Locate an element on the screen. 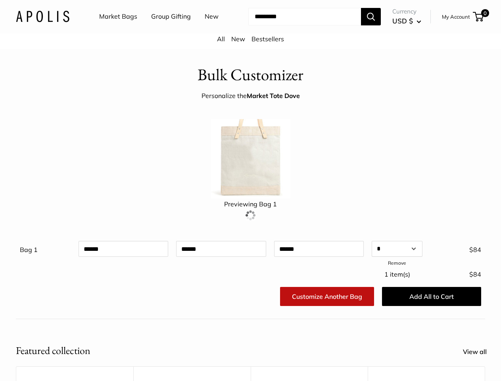 The image size is (501, 381). button: Add All to Cart is located at coordinates (432, 296).